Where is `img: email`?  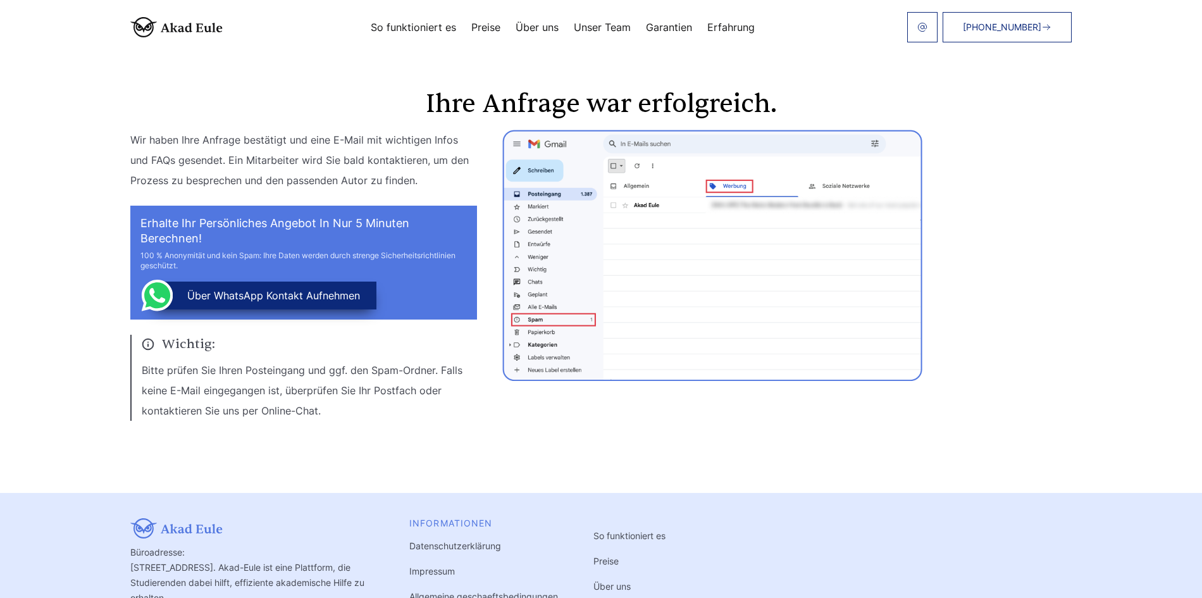 img: email is located at coordinates (922, 27).